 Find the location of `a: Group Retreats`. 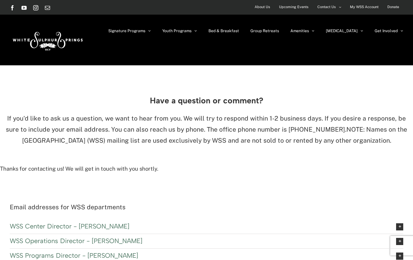

a: Group Retreats is located at coordinates (265, 31).